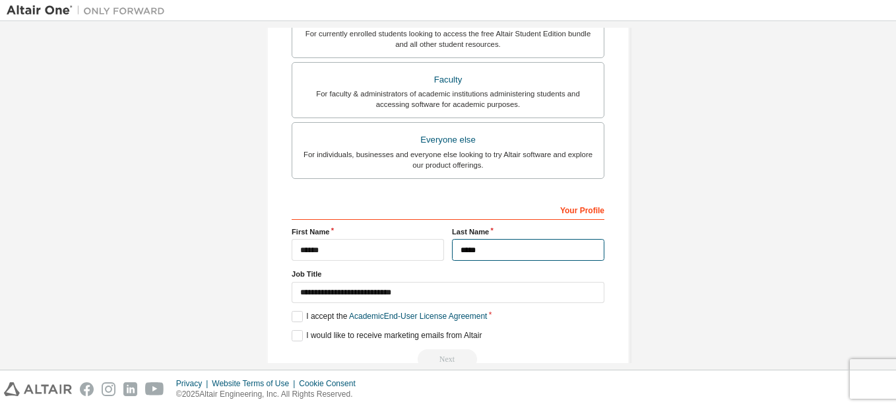  Describe the element at coordinates (386, 335) in the screenshot. I see `label: I would like to receive marketing emails from Altair` at that location.